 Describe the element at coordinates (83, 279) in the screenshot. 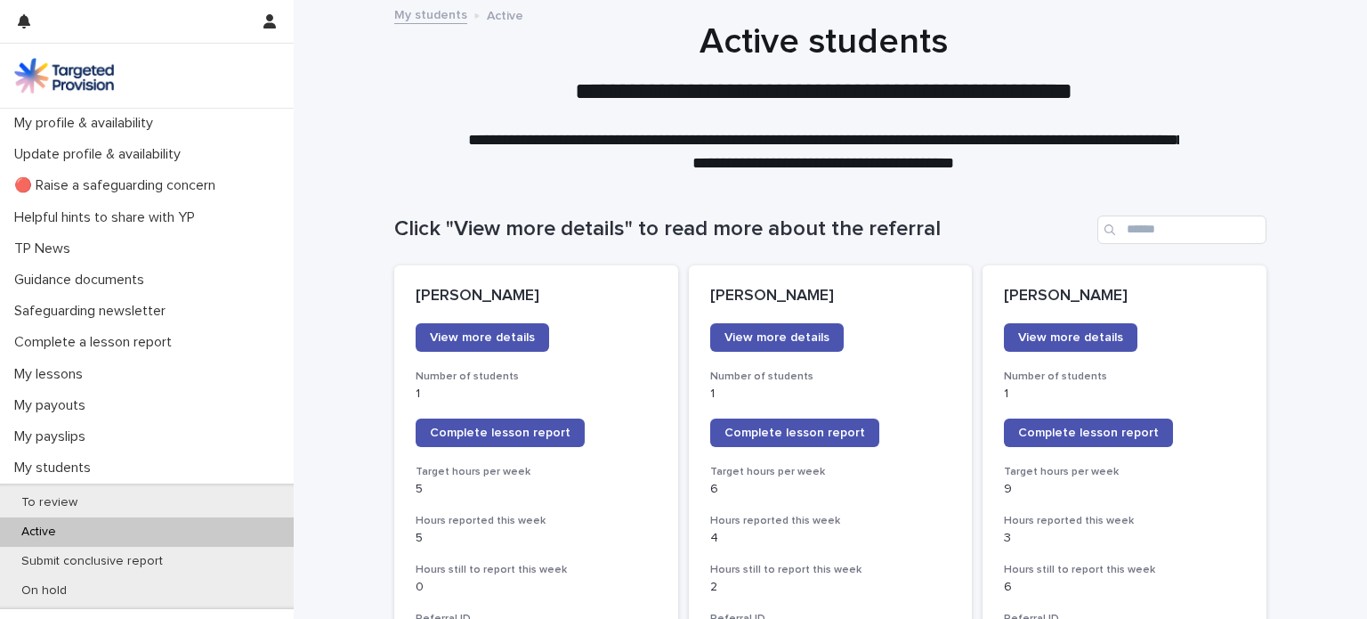

I see `p: Guidance documents` at that location.